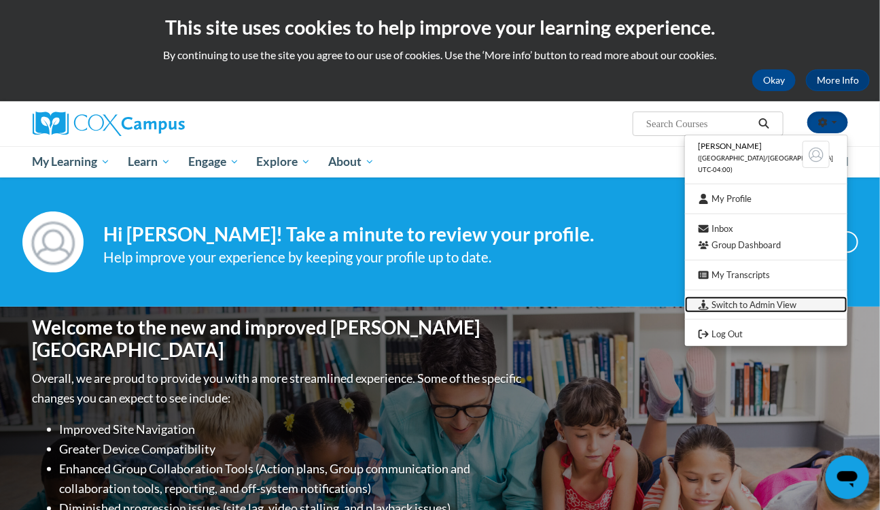 The width and height of the screenshot is (880, 510). What do you see at coordinates (283, 162) in the screenshot?
I see `span: Explore` at bounding box center [283, 162].